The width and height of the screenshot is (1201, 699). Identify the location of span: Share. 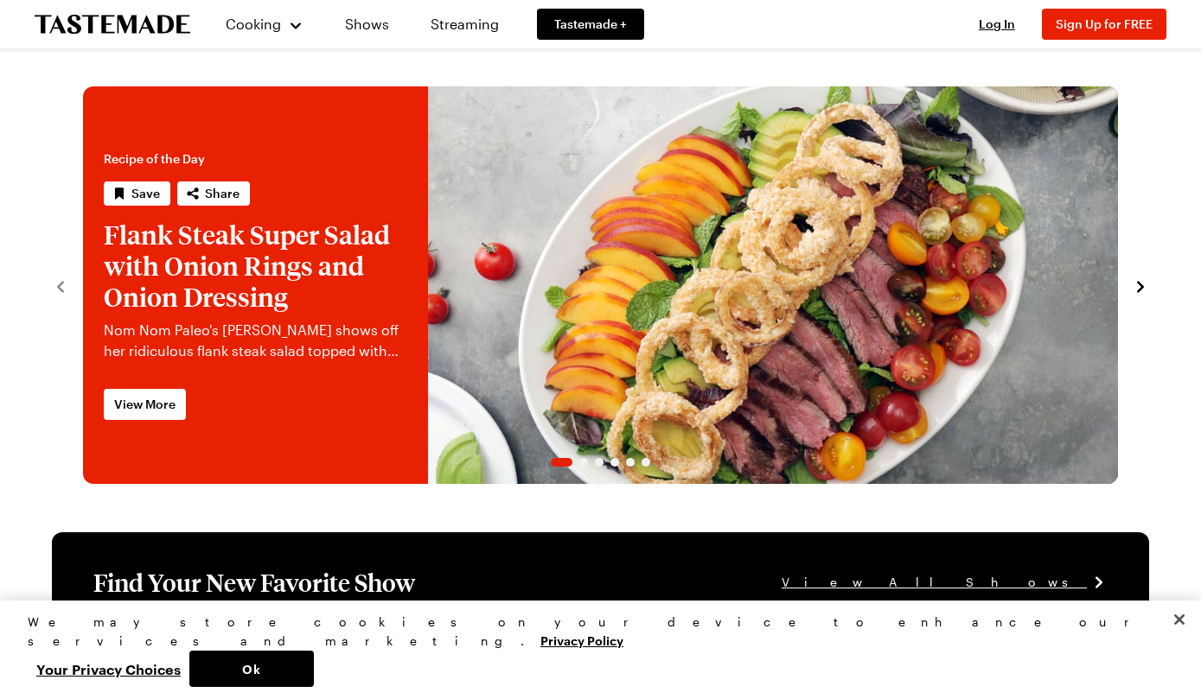
(222, 194).